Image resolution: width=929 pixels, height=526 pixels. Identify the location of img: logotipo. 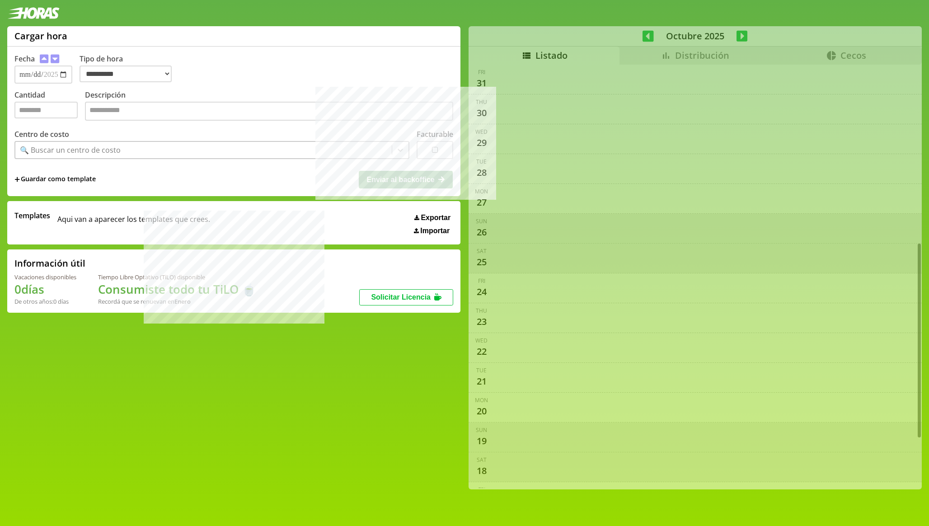
(33, 13).